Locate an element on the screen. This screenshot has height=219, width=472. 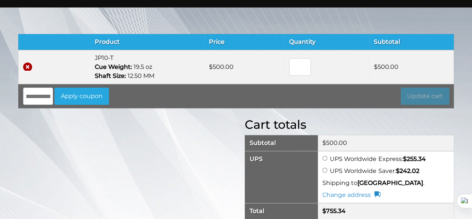
bdi: 242.02 is located at coordinates (407, 170).